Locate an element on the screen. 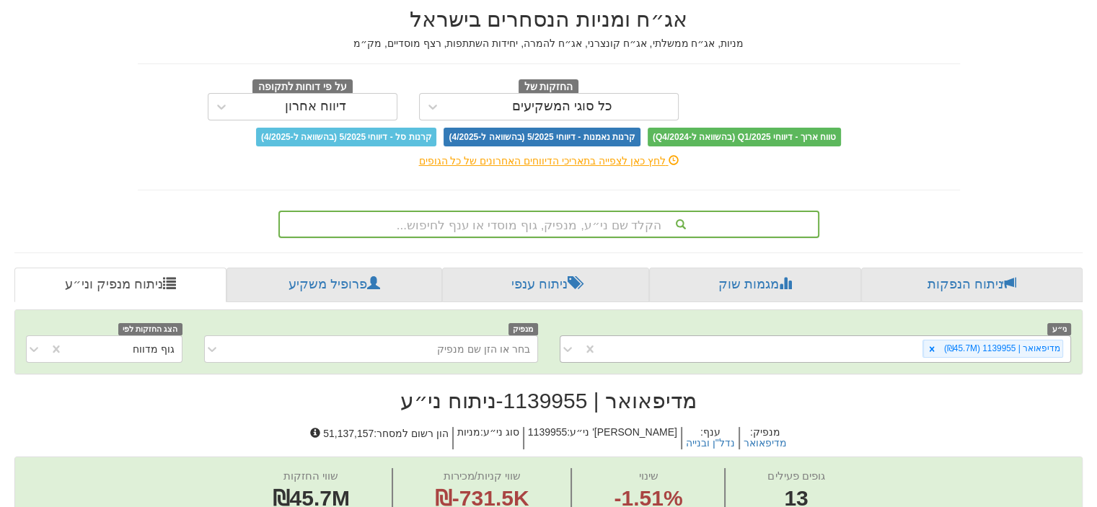  div: מדיפאואר | 1139955 (₪45.7M) is located at coordinates (1001, 348).